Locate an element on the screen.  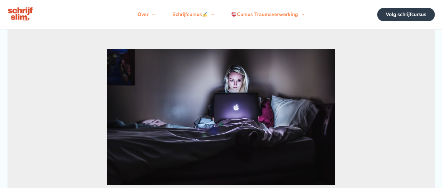
nav: Navigatie op de site: Menu is located at coordinates (221, 15).